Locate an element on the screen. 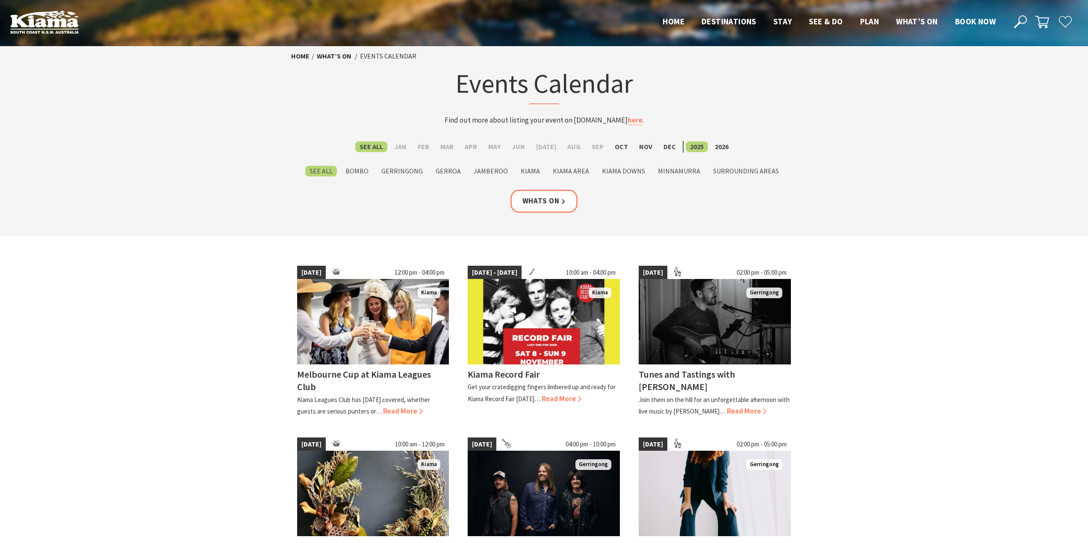 The width and height of the screenshot is (1088, 543). label: Feb is located at coordinates (423, 147).